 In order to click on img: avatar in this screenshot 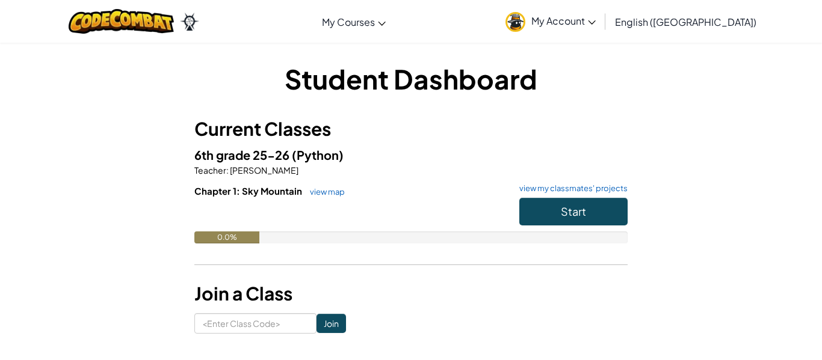, I will do `click(515, 22)`.